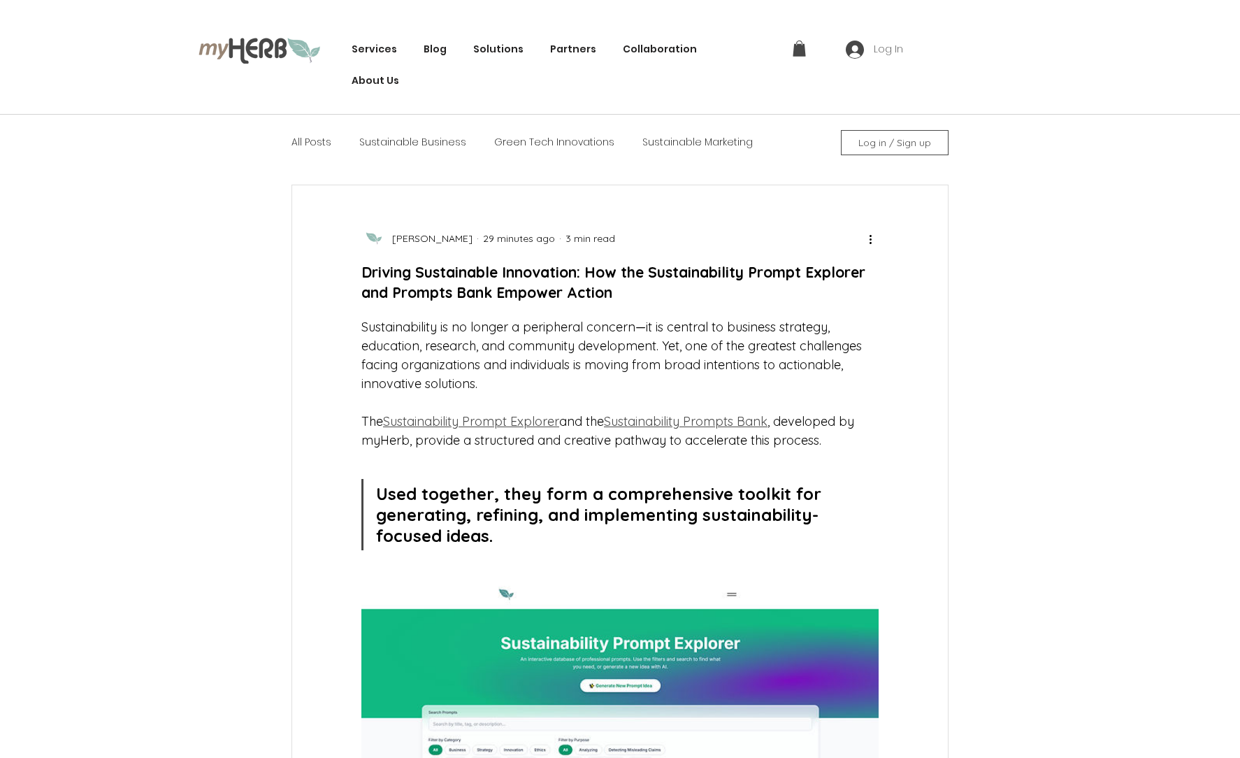  Describe the element at coordinates (895, 143) in the screenshot. I see `span: Log in / Sign up` at that location.